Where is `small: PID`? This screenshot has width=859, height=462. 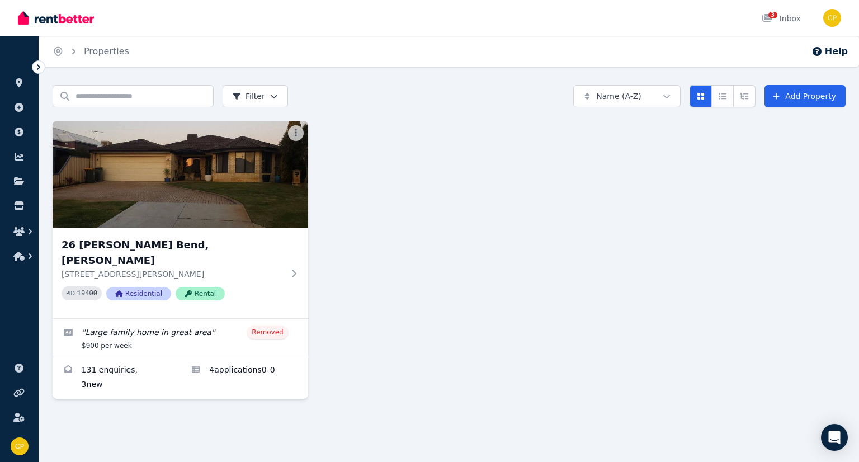 small: PID is located at coordinates (70, 293).